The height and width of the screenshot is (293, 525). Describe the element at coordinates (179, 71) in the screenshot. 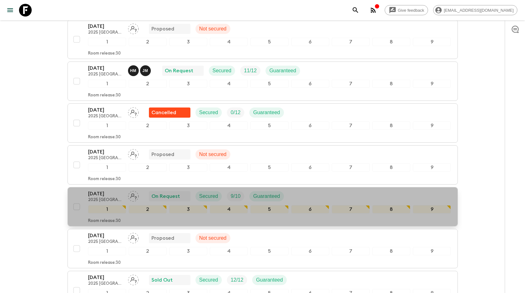

I see `p: On Request` at that location.